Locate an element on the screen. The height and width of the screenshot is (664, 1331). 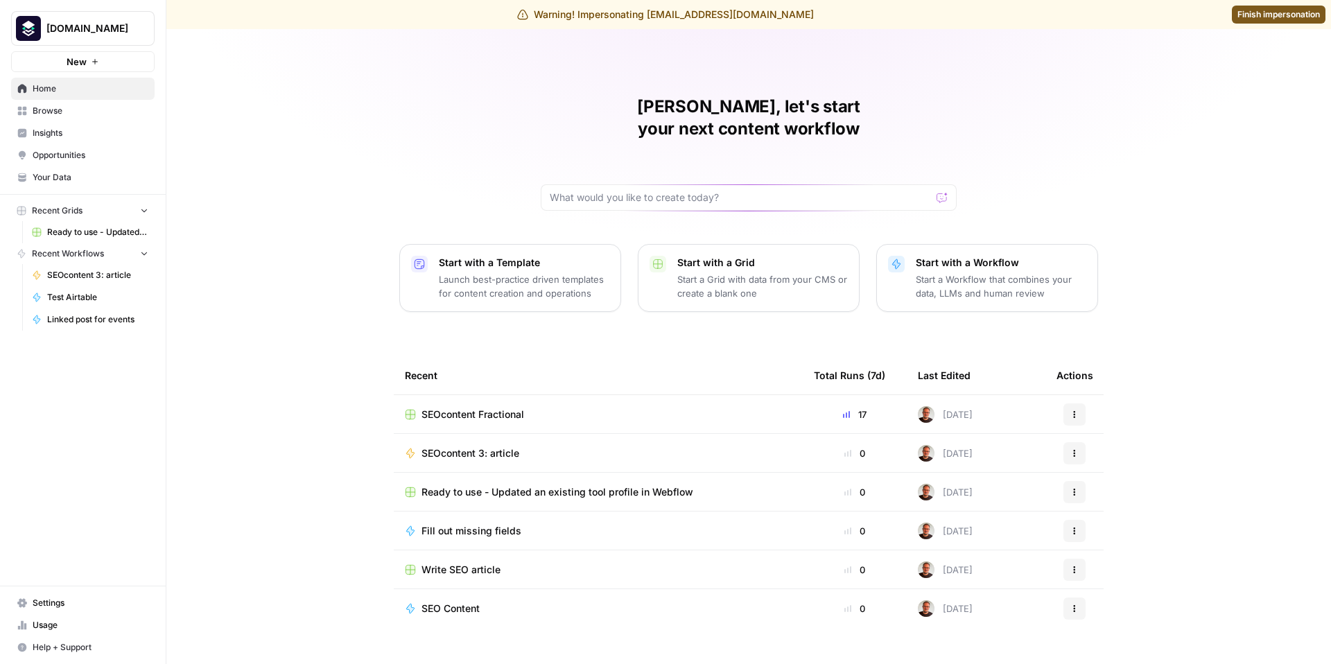
span: Fill out missing fields is located at coordinates (471, 531).